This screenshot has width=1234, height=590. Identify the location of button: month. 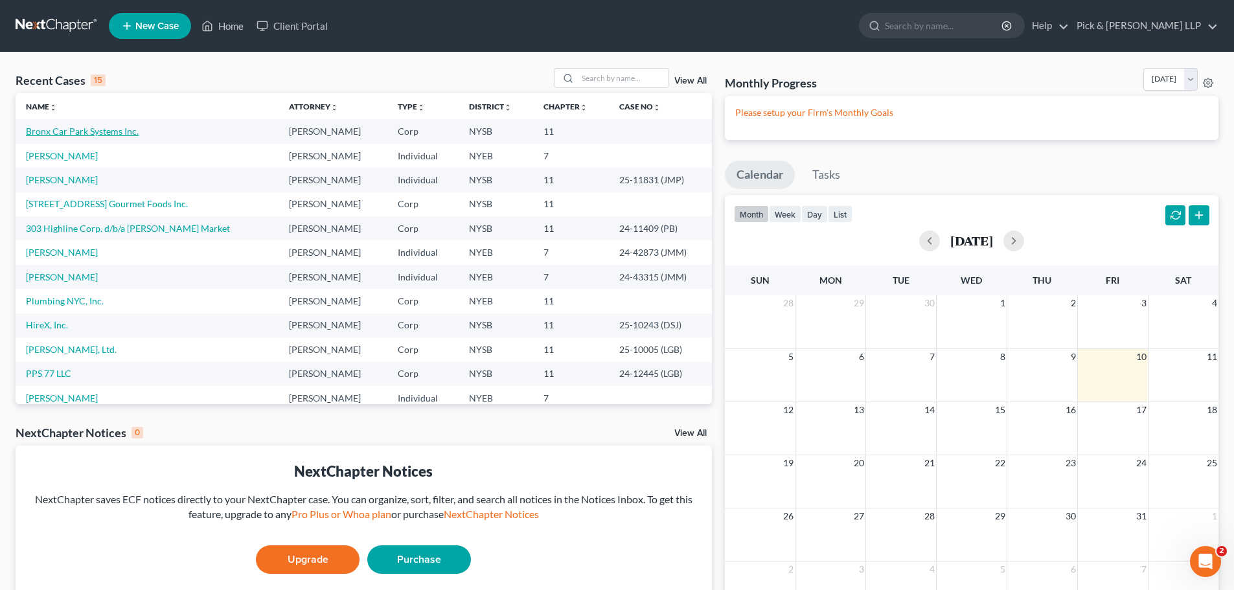
(751, 214).